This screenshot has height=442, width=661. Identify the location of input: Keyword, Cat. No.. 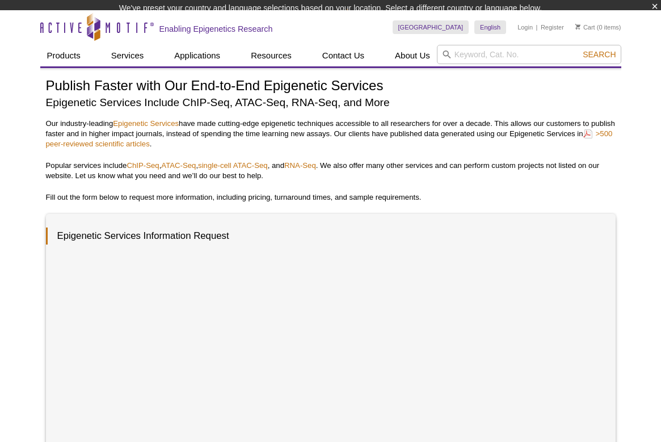
(529, 54).